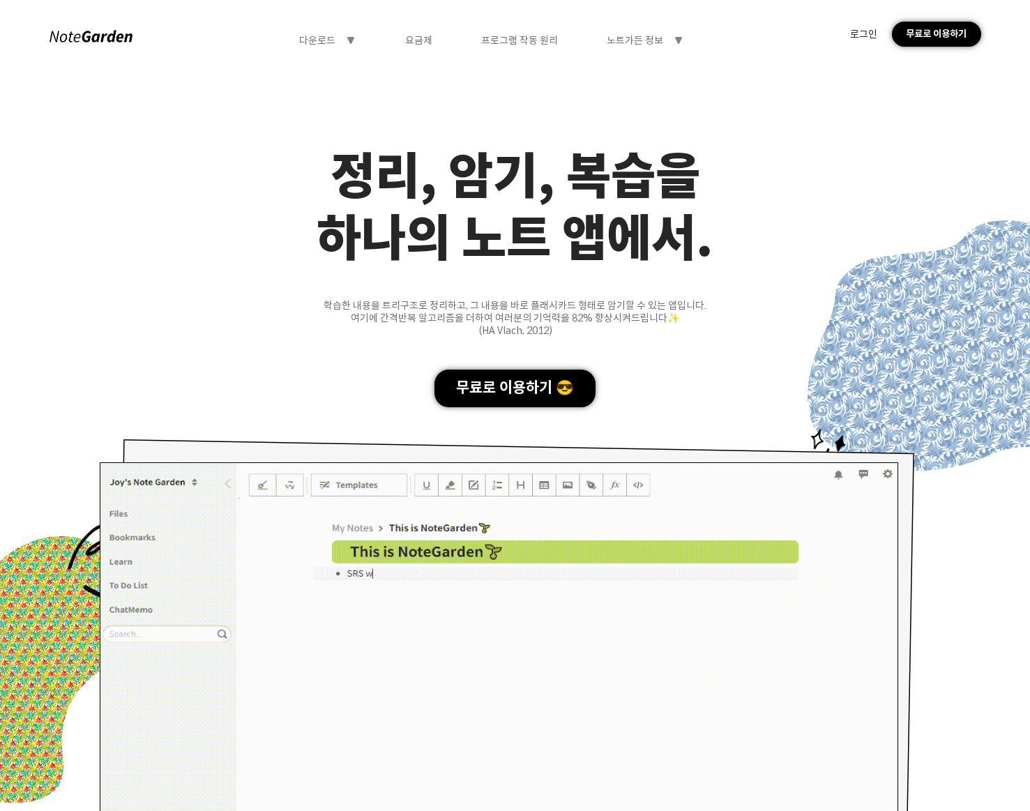  What do you see at coordinates (634, 40) in the screenshot?
I see `div: 노트가든 정보` at bounding box center [634, 40].